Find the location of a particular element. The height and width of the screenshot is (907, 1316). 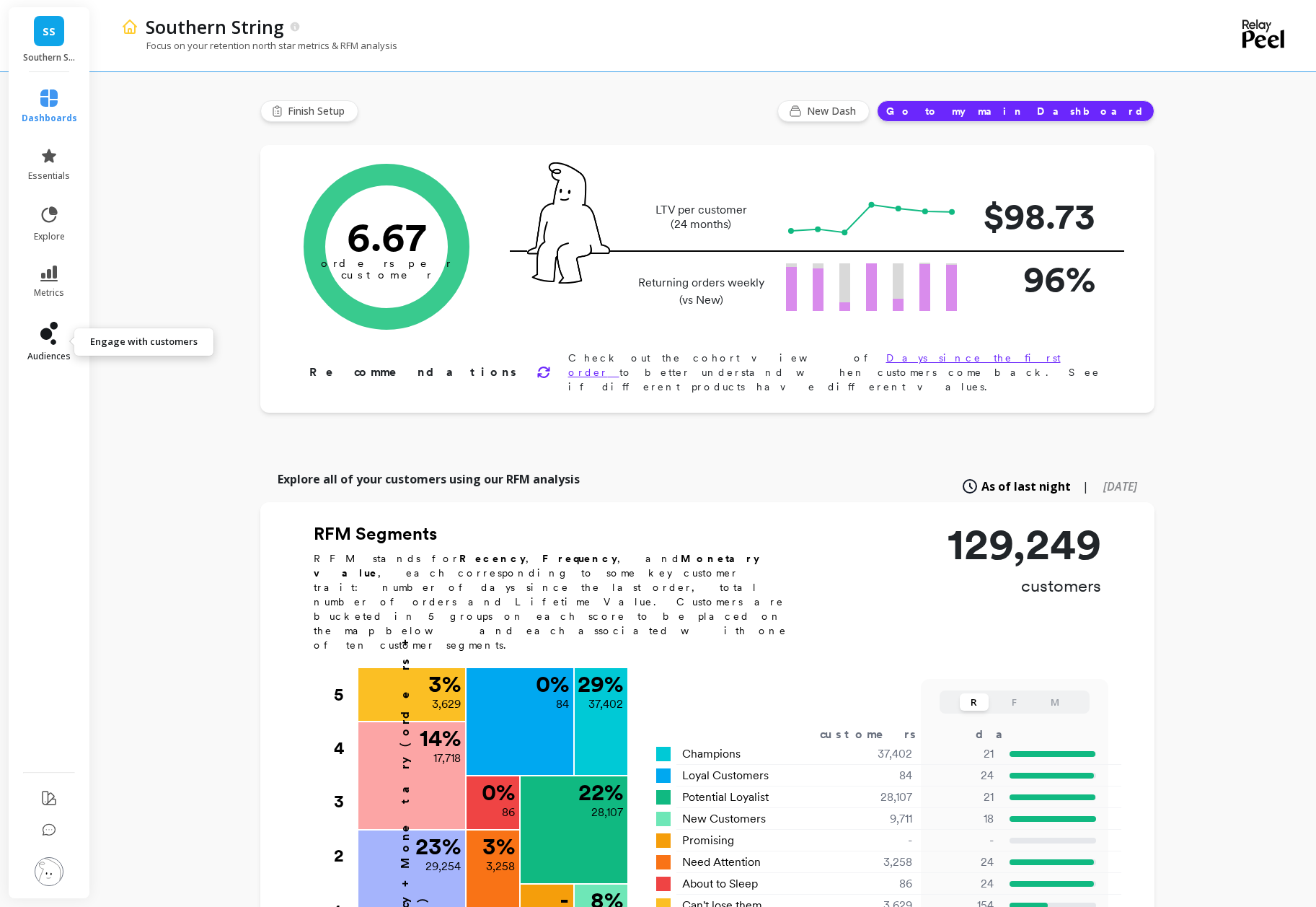

span: SS is located at coordinates (49, 31).